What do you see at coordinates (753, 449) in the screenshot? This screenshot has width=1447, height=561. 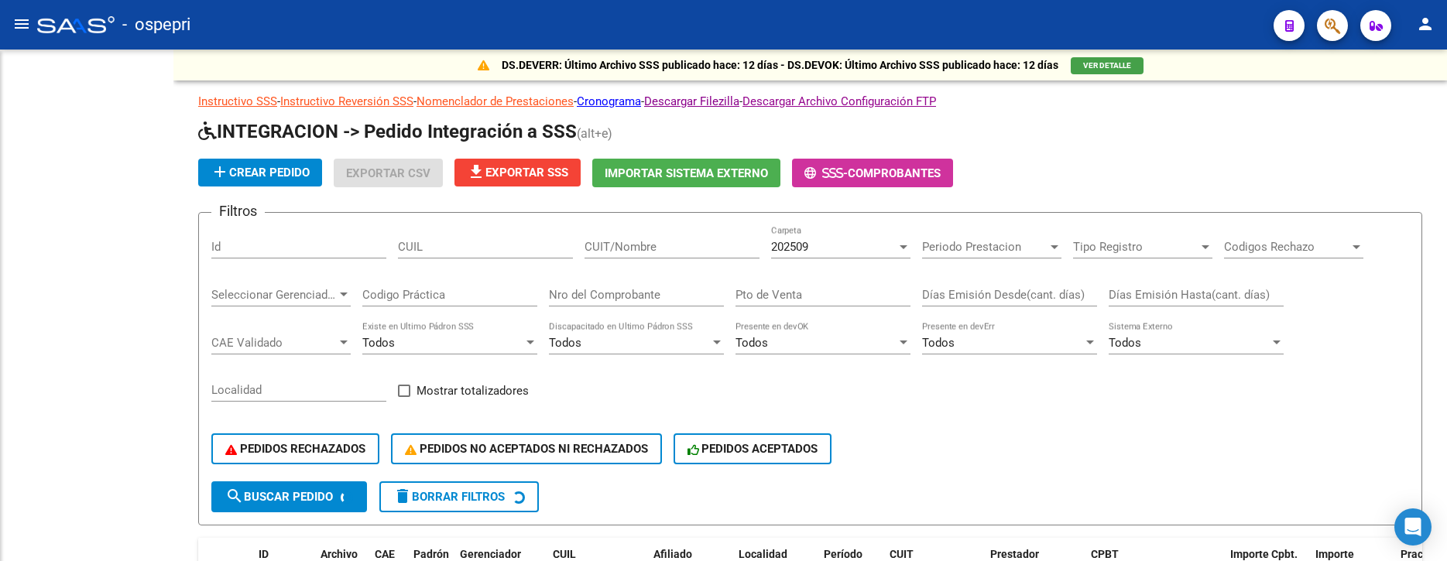 I see `span: PEDIDOS ACEPTADOS` at bounding box center [753, 449].